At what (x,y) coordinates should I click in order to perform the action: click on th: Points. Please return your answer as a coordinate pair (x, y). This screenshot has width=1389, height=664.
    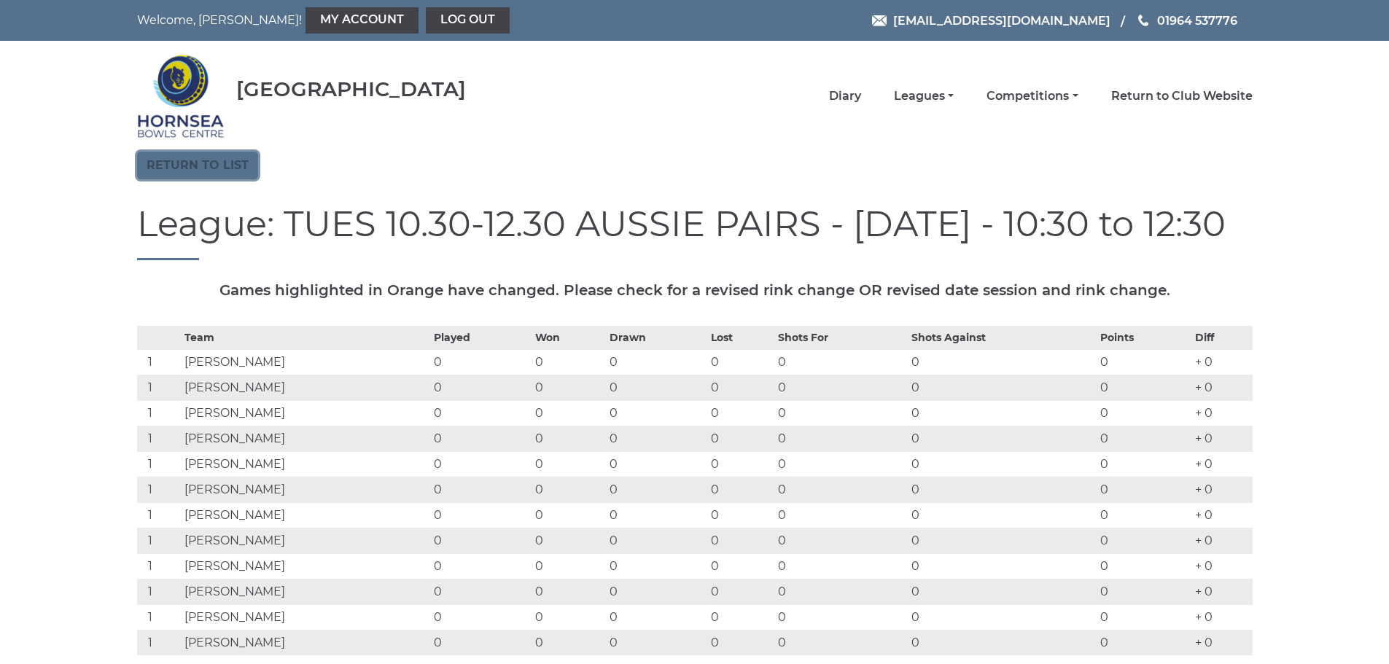
    Looking at the image, I should click on (1144, 338).